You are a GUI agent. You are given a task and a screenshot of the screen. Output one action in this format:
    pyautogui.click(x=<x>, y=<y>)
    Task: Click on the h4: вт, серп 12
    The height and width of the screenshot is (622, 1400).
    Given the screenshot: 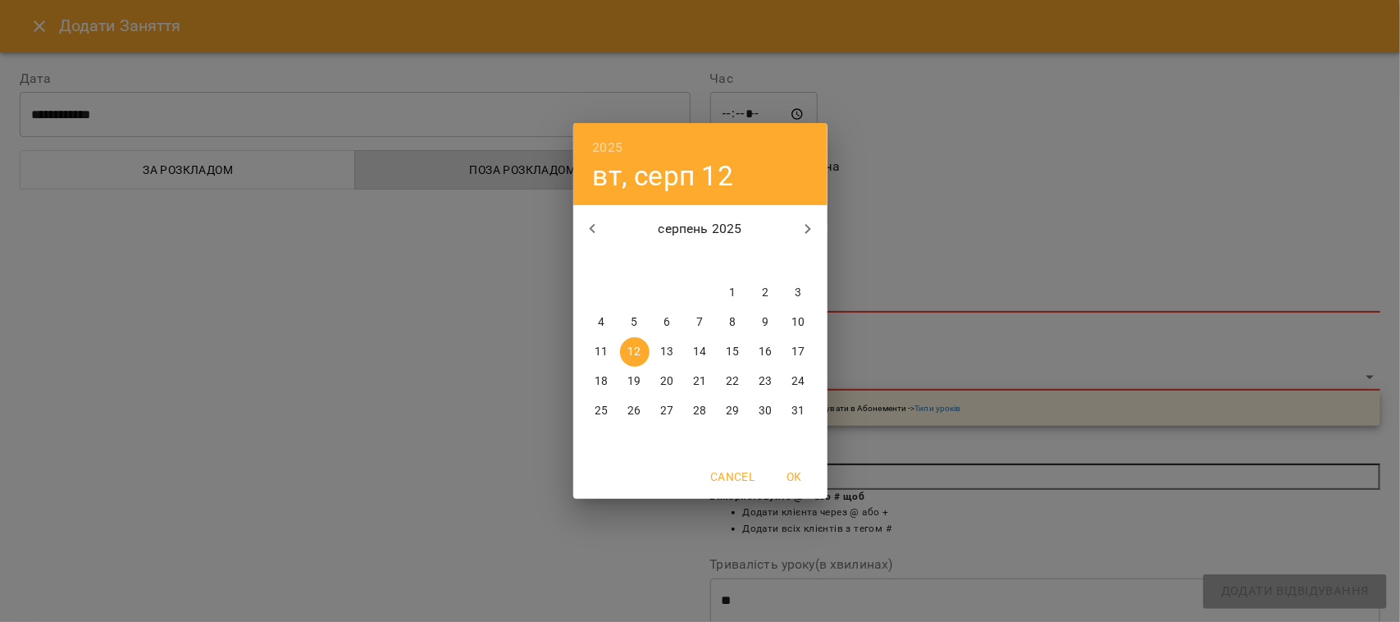 What is the action you would take?
    pyautogui.click(x=663, y=176)
    